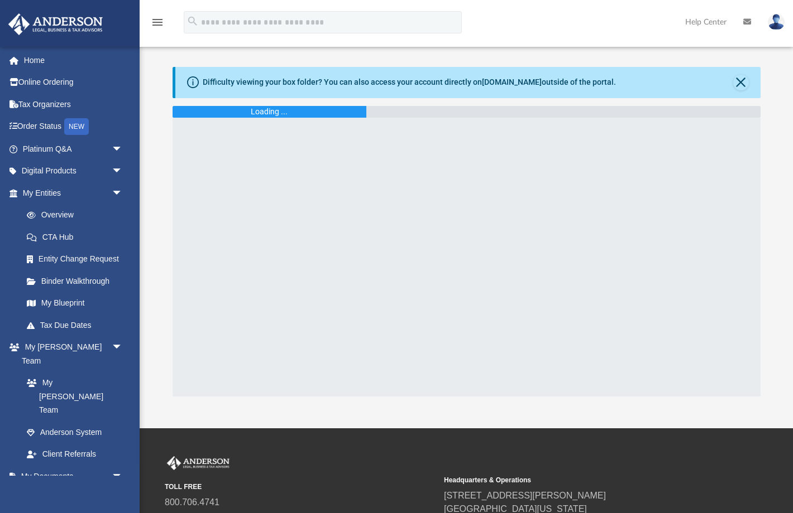 The width and height of the screenshot is (793, 513). What do you see at coordinates (78, 215) in the screenshot?
I see `a: Overview` at bounding box center [78, 215].